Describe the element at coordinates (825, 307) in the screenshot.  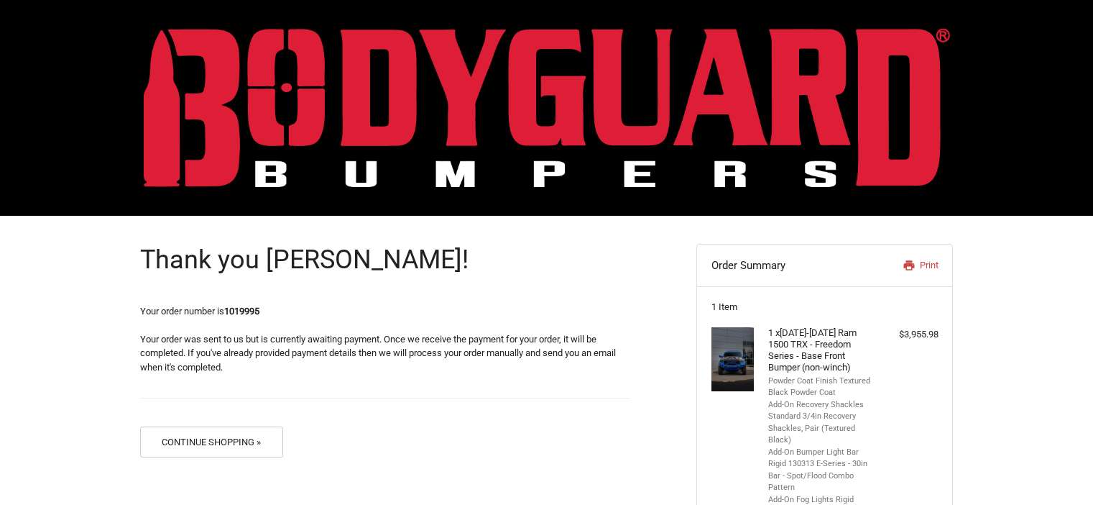
I see `h3: 1 Item` at that location.